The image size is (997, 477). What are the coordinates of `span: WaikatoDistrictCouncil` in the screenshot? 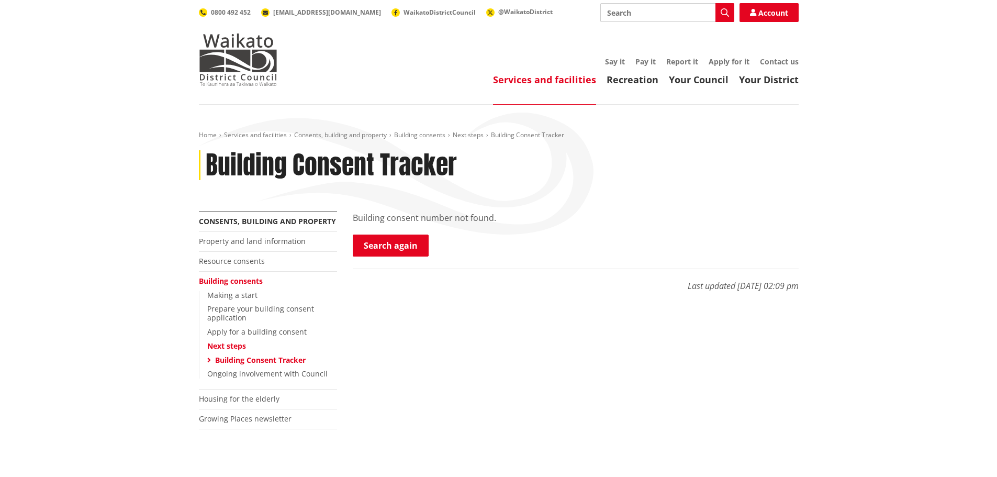 It's located at (440, 12).